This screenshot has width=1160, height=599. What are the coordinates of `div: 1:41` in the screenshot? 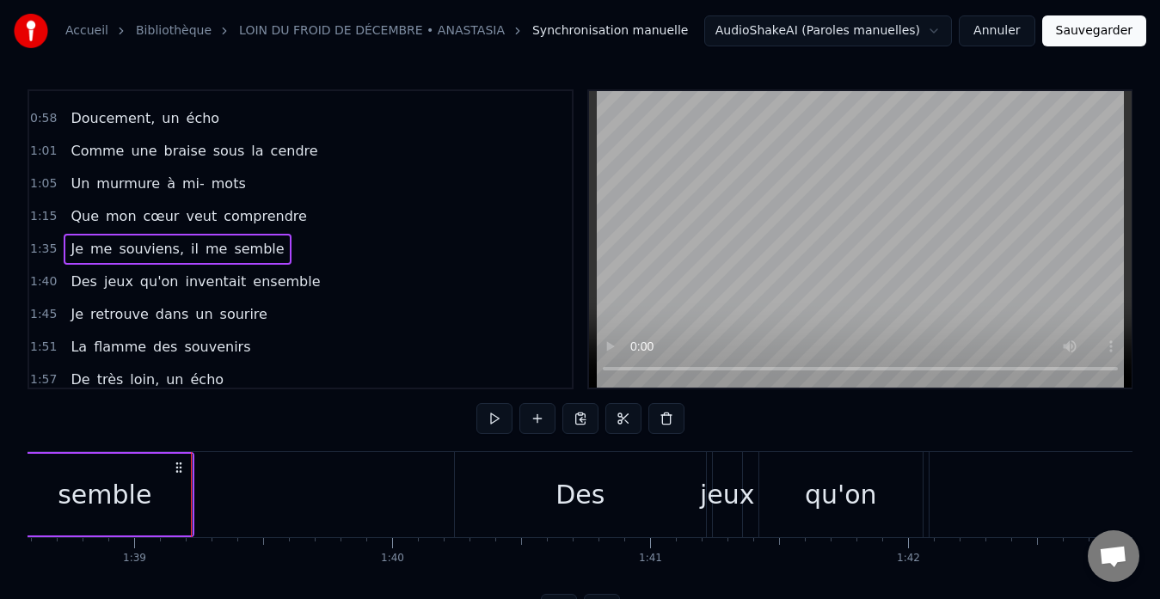 It's located at (650, 559).